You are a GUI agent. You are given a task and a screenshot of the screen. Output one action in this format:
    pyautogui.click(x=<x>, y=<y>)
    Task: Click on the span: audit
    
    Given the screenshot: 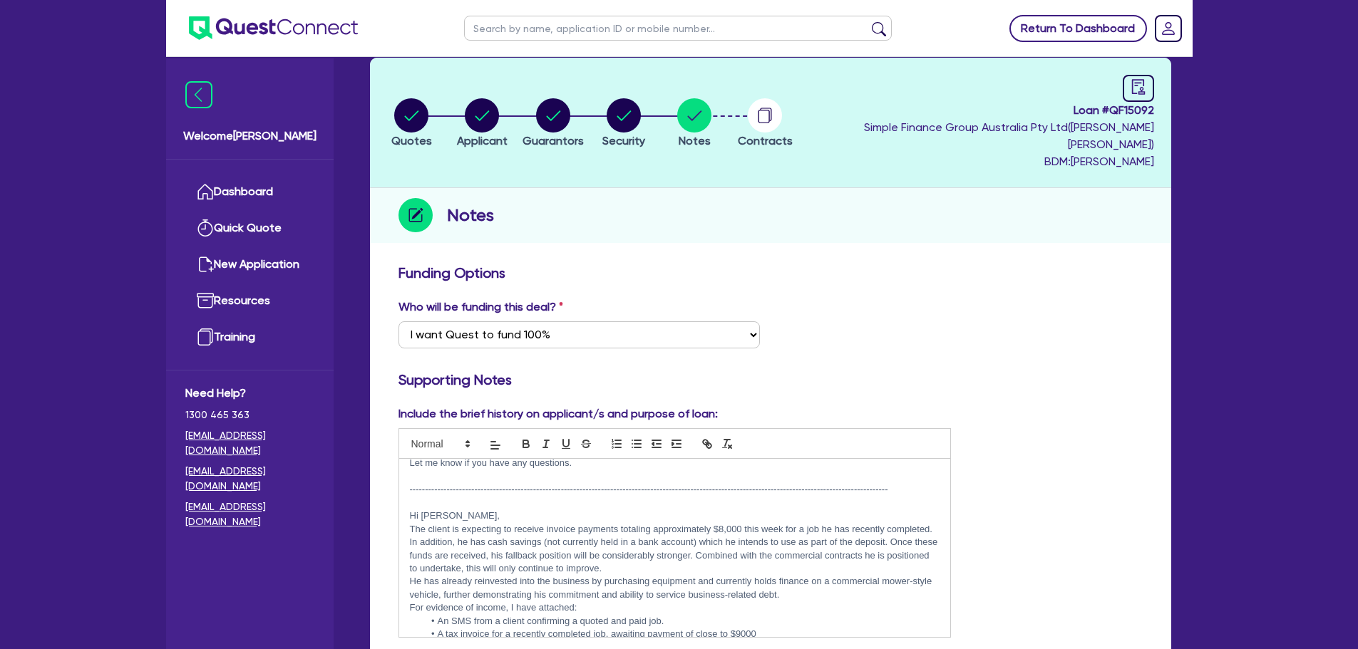 What is the action you would take?
    pyautogui.click(x=1138, y=87)
    